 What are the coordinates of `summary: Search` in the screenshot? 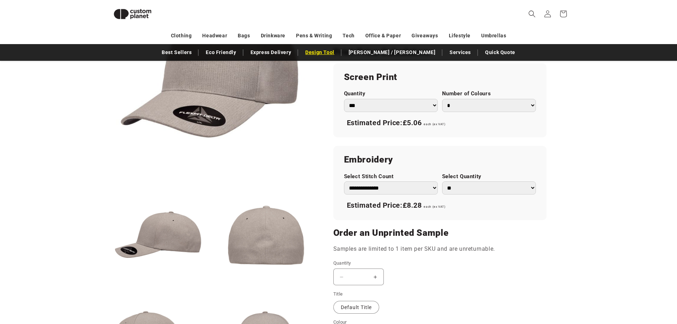 It's located at (532, 14).